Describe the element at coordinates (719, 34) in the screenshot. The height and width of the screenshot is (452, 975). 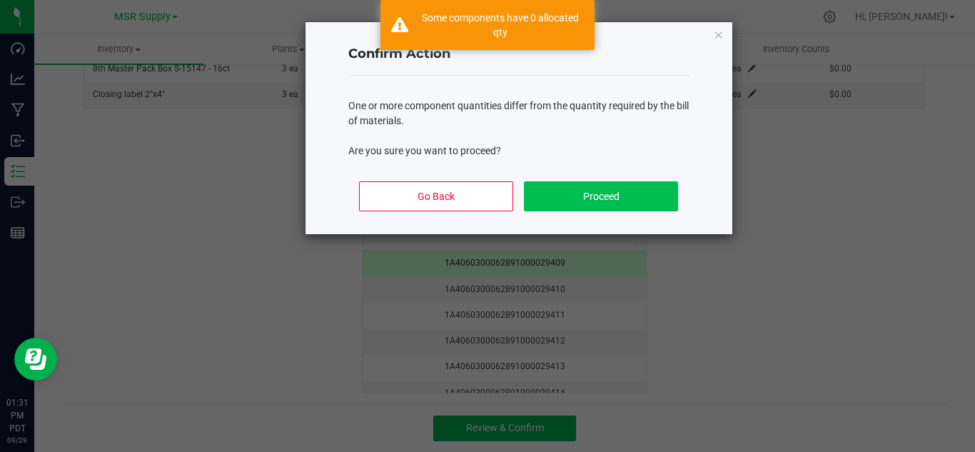
I see `button: Close` at that location.